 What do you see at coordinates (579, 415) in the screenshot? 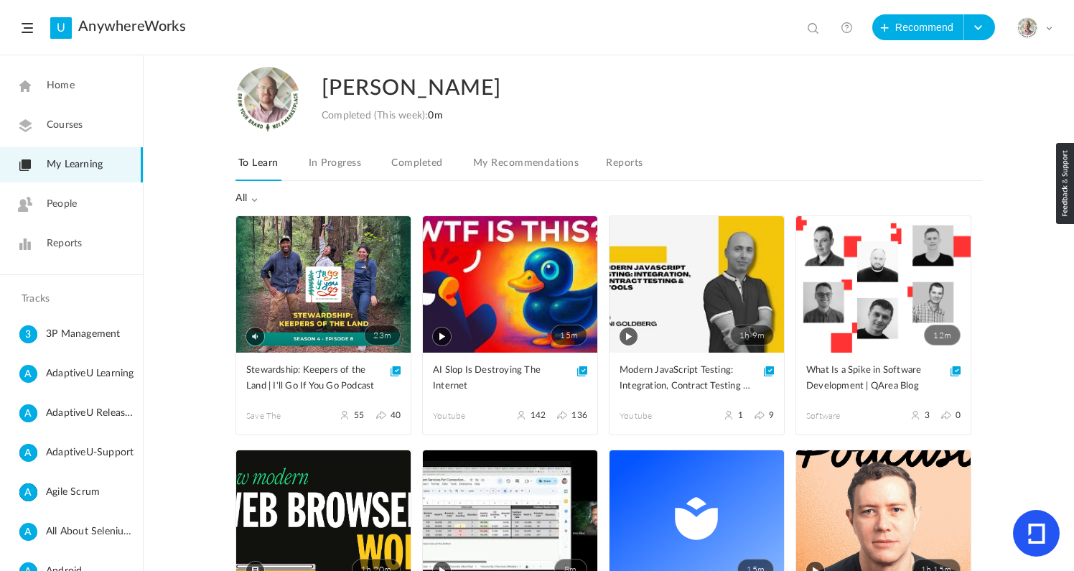
I see `span: 136` at bounding box center [579, 415].